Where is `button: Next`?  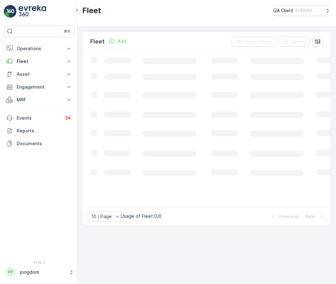
button: Next is located at coordinates (315, 217).